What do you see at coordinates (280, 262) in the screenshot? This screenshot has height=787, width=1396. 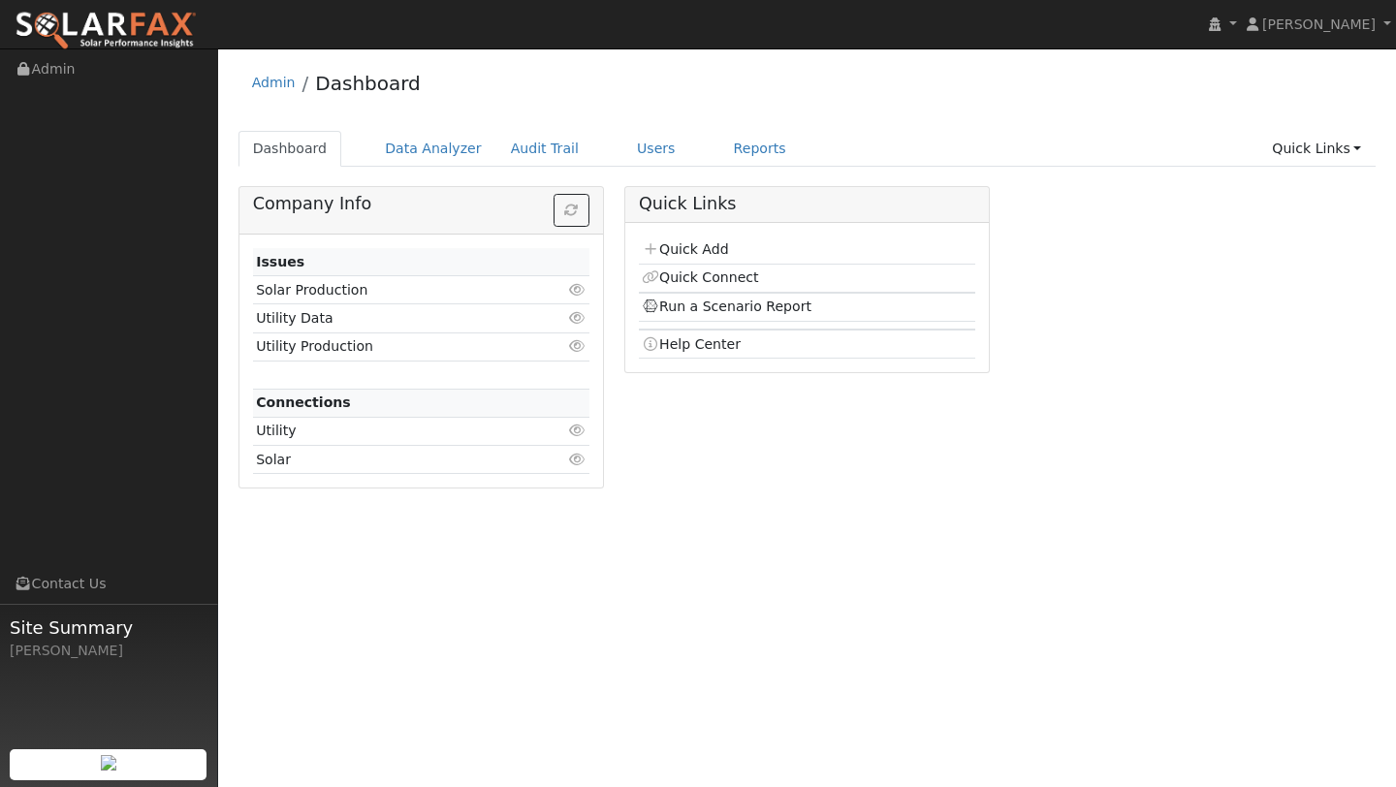 I see `strong: Issues` at bounding box center [280, 262].